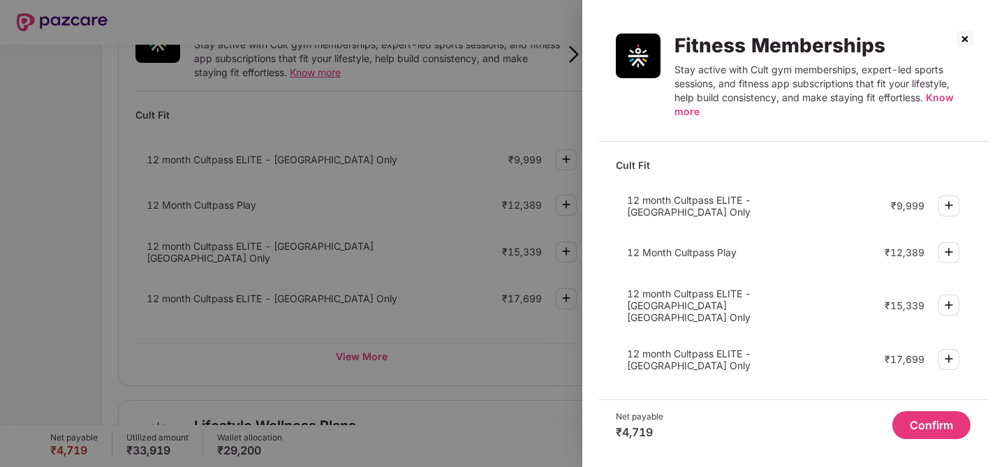  I want to click on div: Fitpass, so click(793, 408).